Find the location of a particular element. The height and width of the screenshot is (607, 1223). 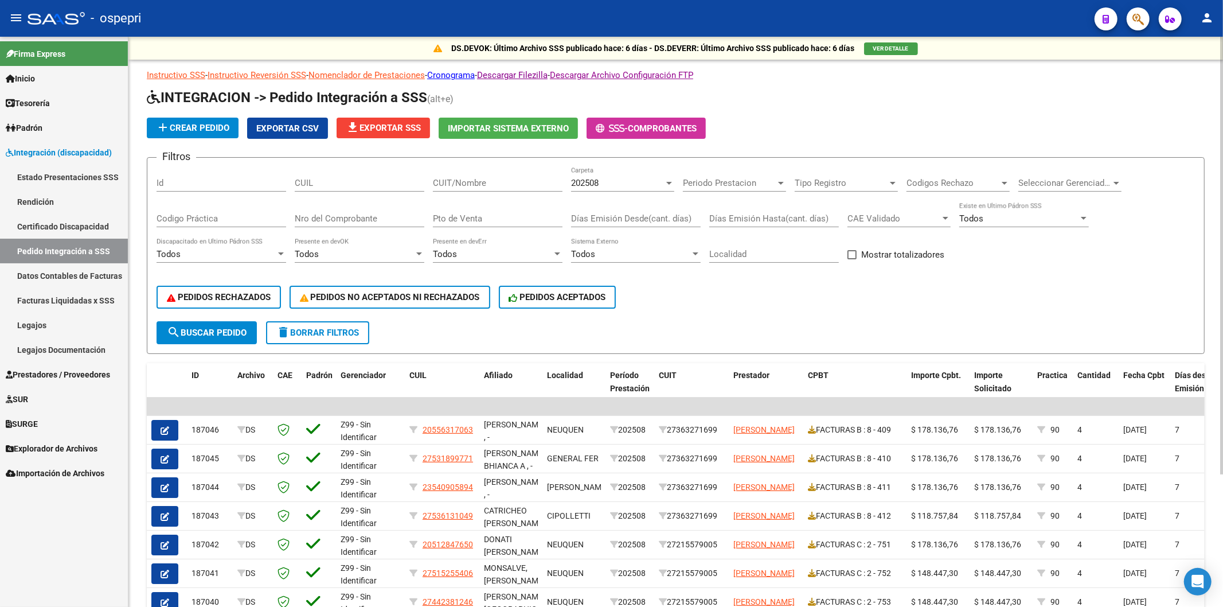

span: (alt+e) is located at coordinates (440, 99).